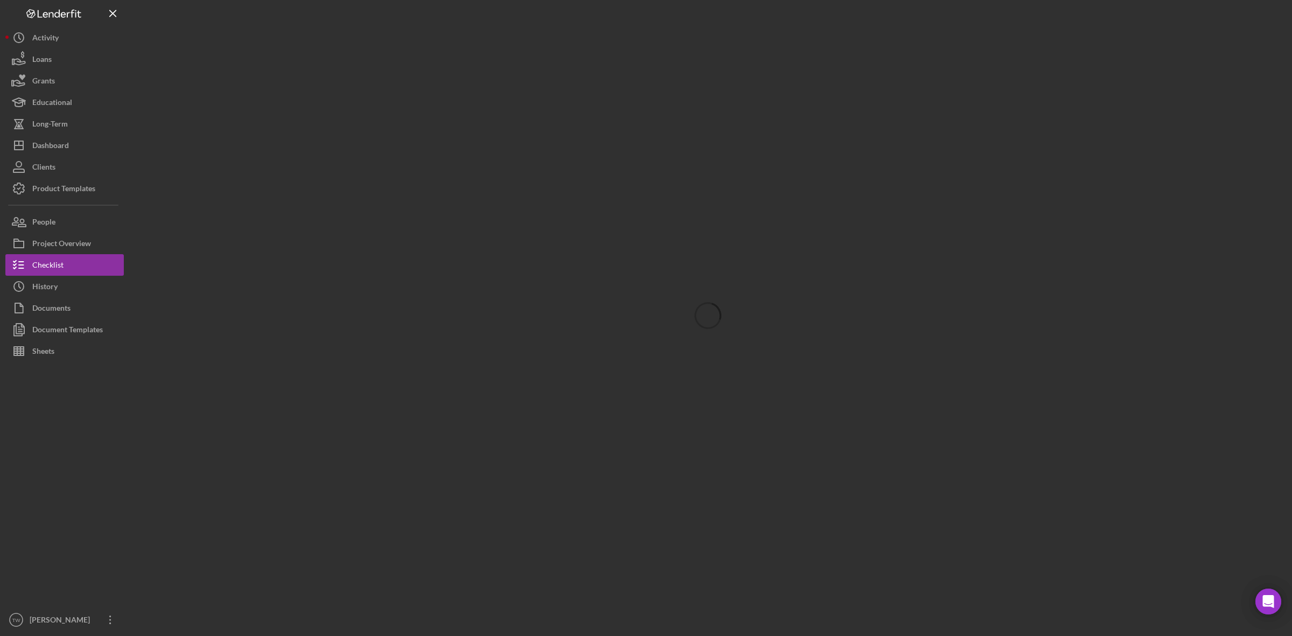 The image size is (1292, 636). What do you see at coordinates (65, 351) in the screenshot?
I see `a: Sheets` at bounding box center [65, 351].